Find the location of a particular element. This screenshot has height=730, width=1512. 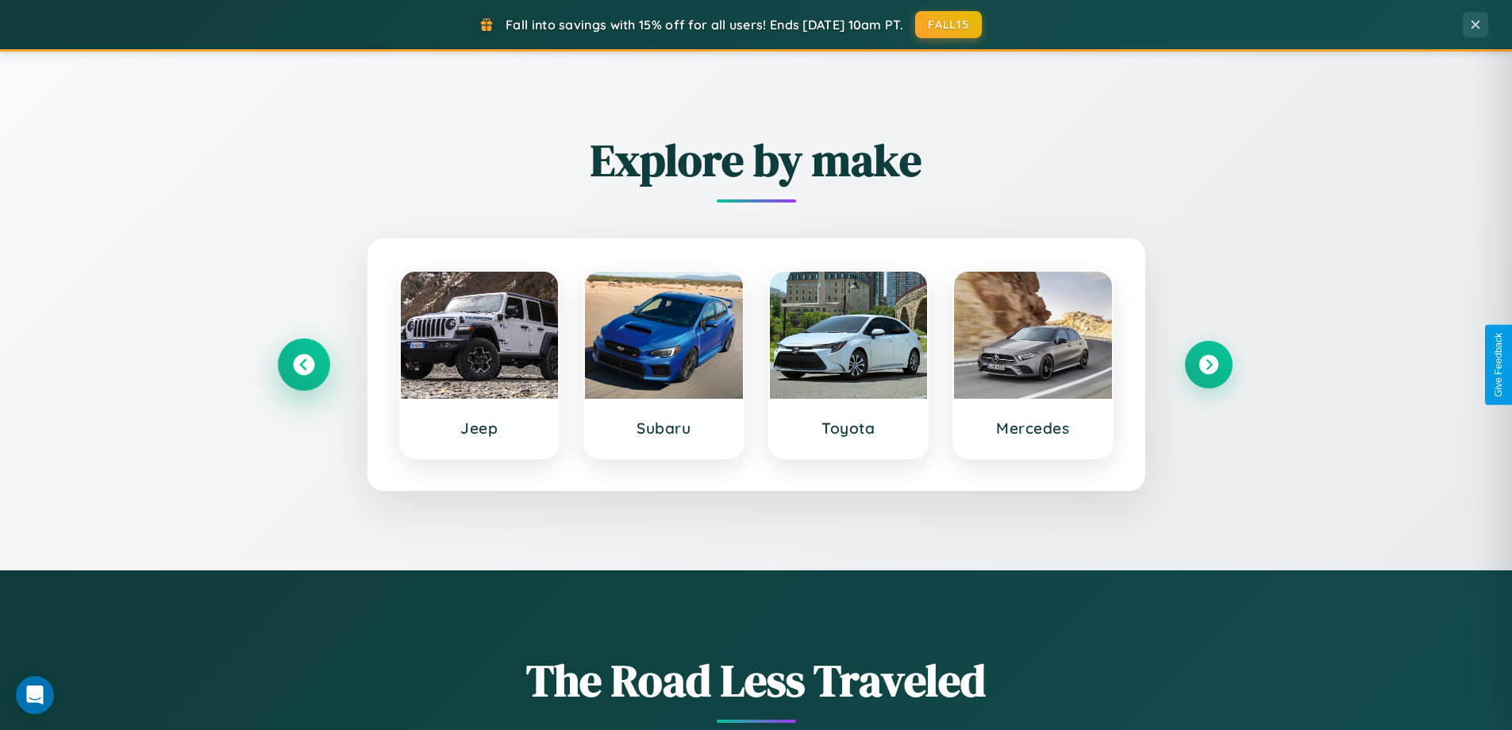

h3: Mercedes is located at coordinates (1033, 428).